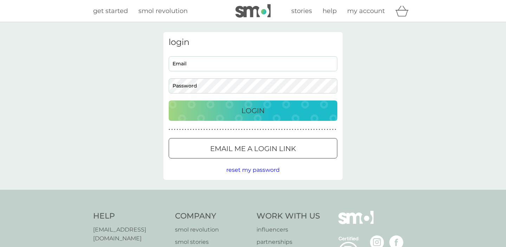 This screenshot has width=506, height=247. I want to click on p: Email me a login link, so click(253, 148).